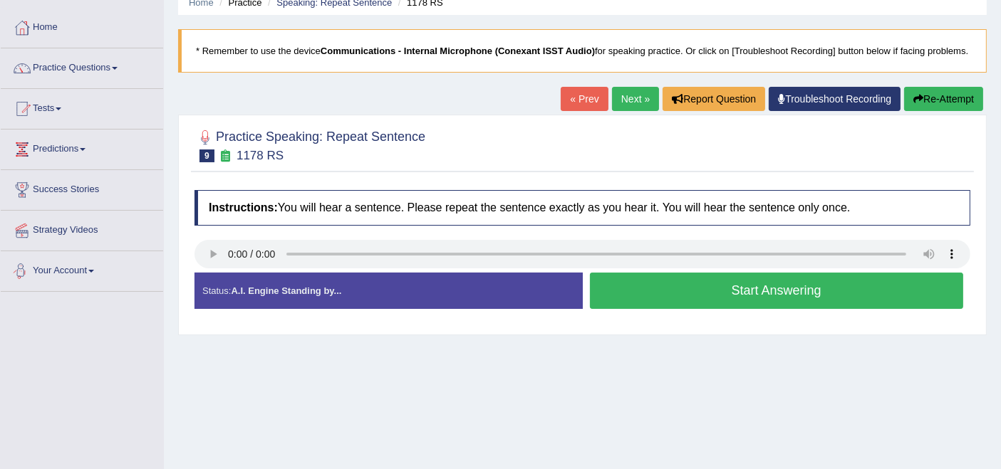 This screenshot has height=469, width=1001. Describe the element at coordinates (834, 99) in the screenshot. I see `a: Troubleshoot Recording` at that location.